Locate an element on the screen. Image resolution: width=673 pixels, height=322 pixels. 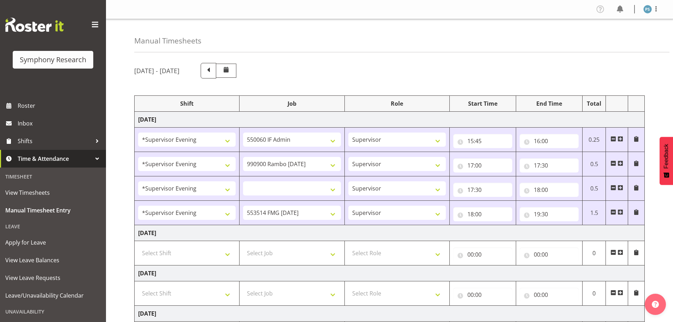
div: Job is located at coordinates (292, 104).